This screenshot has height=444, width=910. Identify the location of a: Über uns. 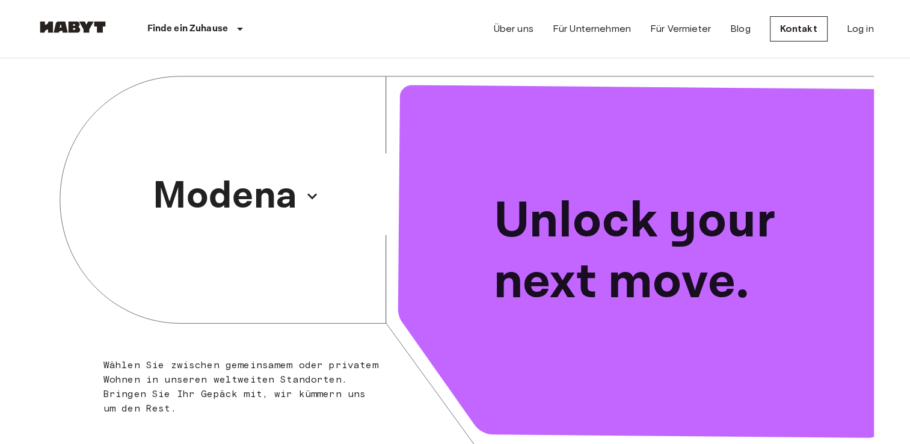
(514, 29).